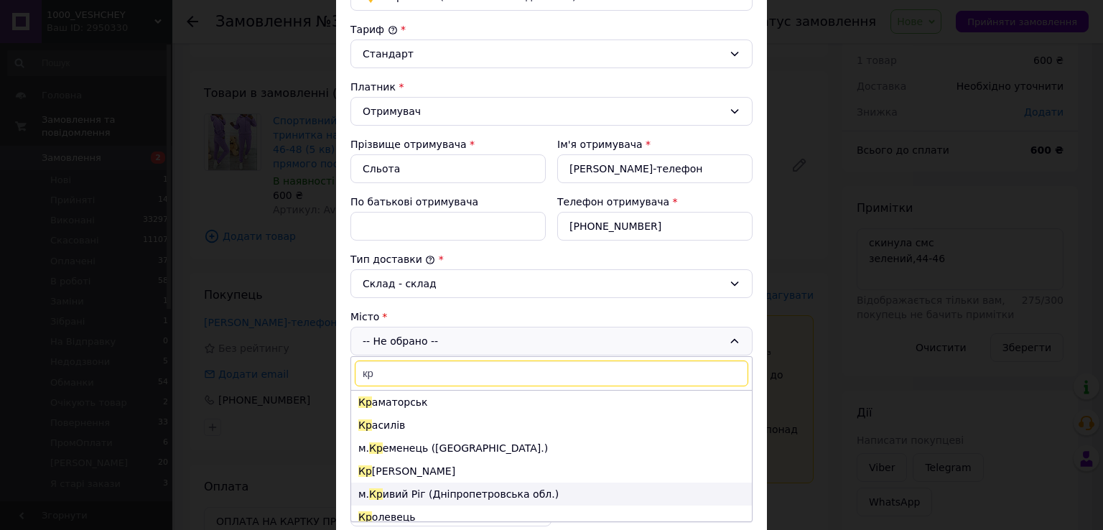 The image size is (1103, 530). What do you see at coordinates (552, 517) in the screenshot?
I see `li: олевець` at bounding box center [552, 517].